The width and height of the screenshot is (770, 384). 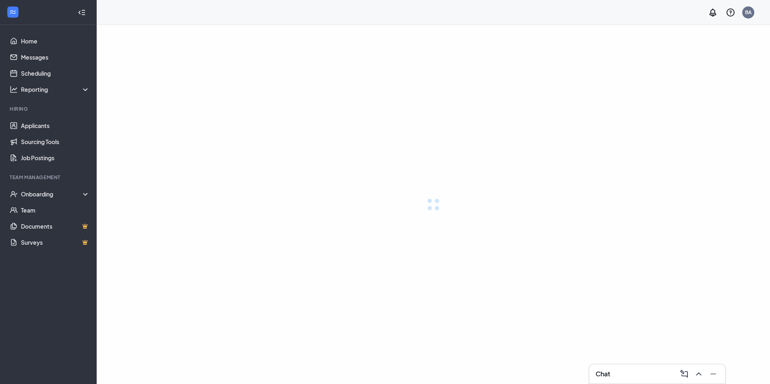 What do you see at coordinates (55, 226) in the screenshot?
I see `a: DocumentsCrown` at bounding box center [55, 226].